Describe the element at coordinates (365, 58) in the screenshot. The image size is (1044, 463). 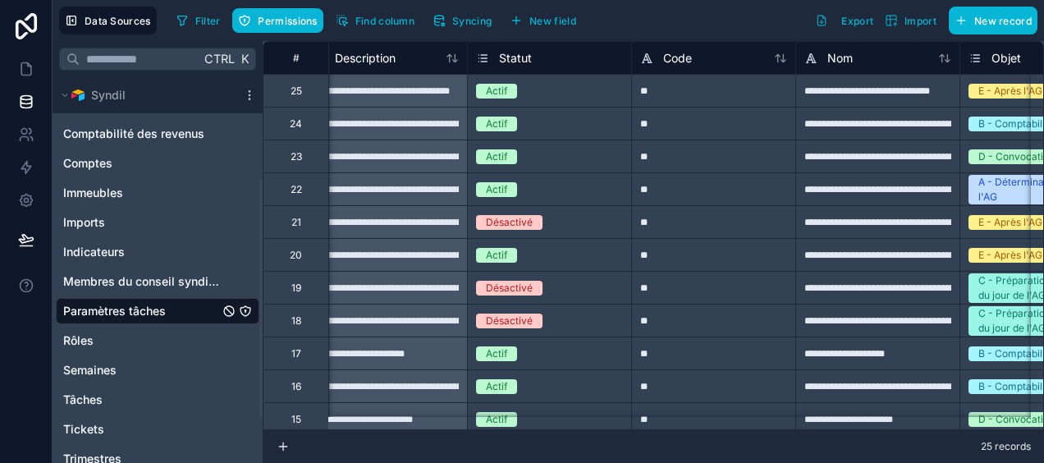
I see `span: Description` at that location.